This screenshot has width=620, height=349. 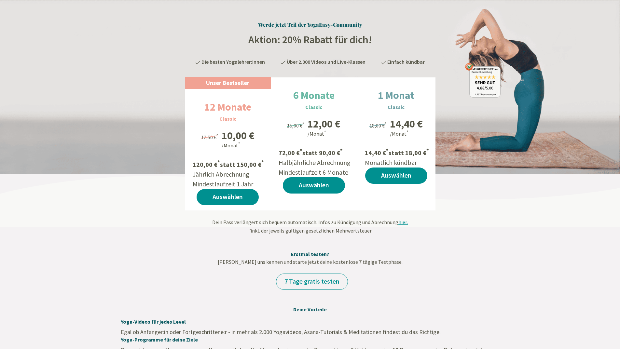 I want to click on h2: 1 Monat, so click(x=396, y=95).